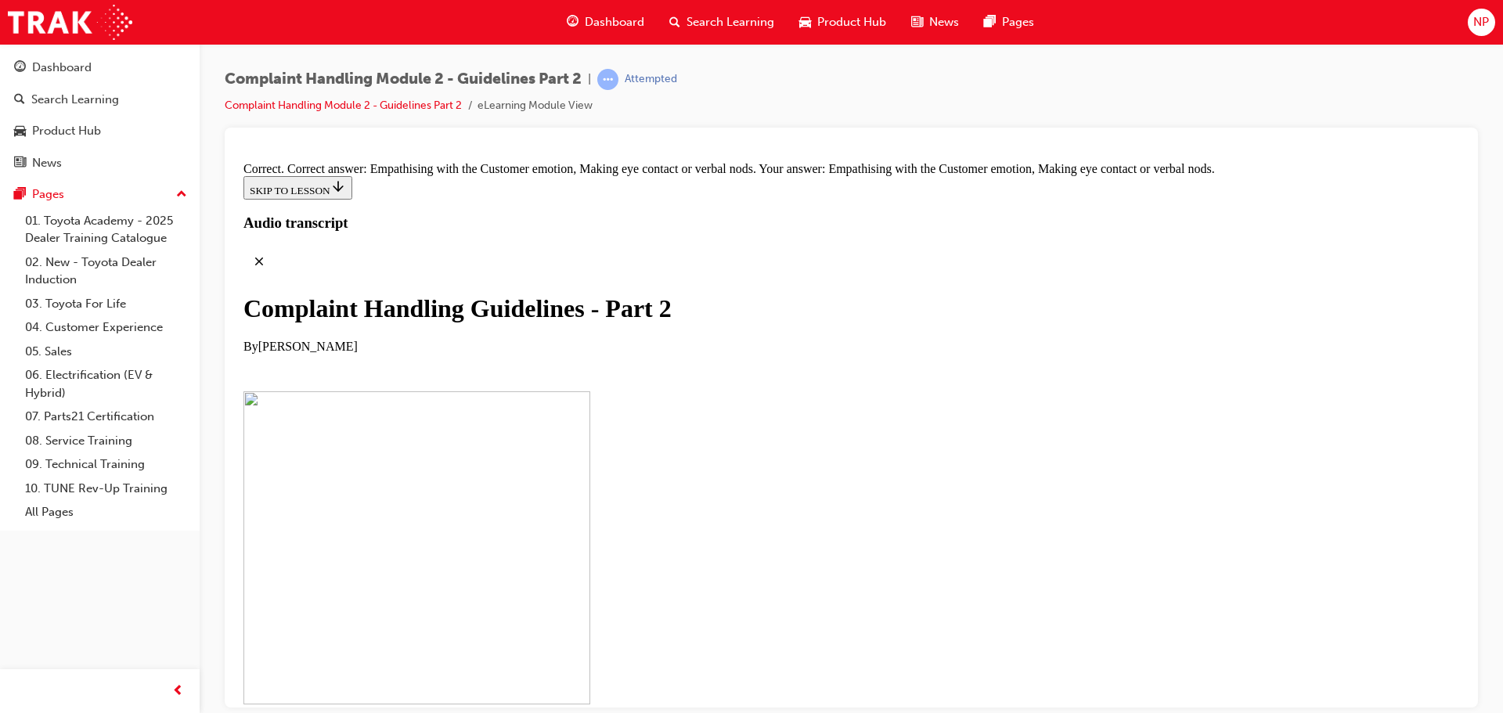  Describe the element at coordinates (99, 163) in the screenshot. I see `a: News` at that location.